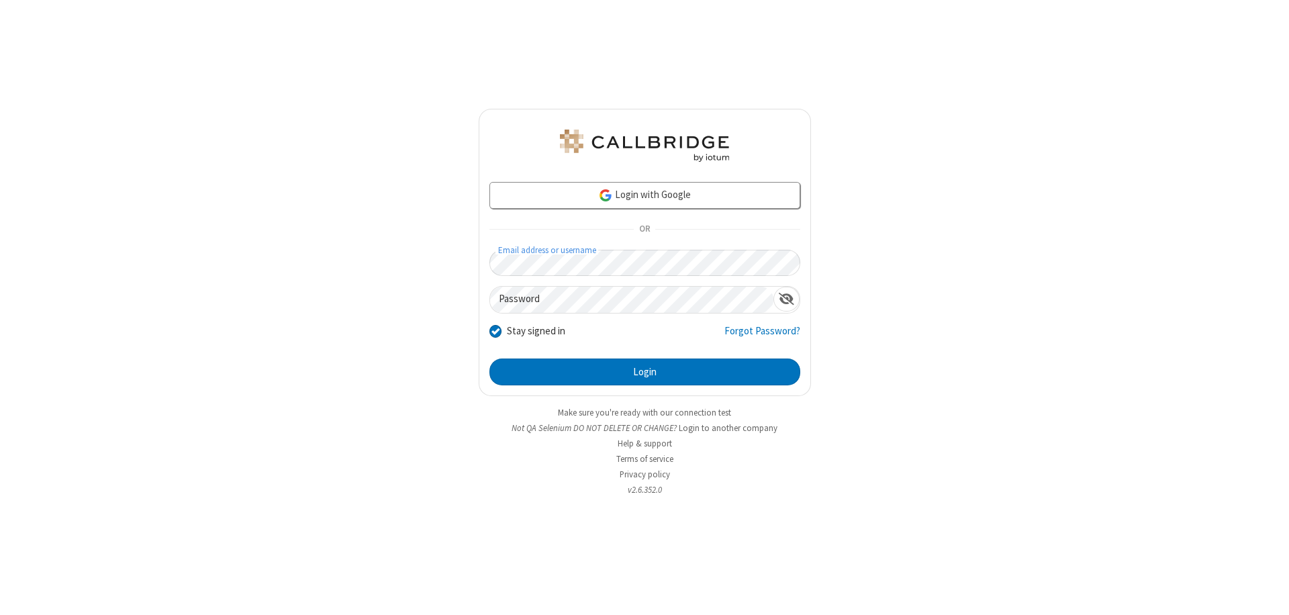  What do you see at coordinates (786, 299) in the screenshot?
I see `div: Show password` at bounding box center [786, 299].